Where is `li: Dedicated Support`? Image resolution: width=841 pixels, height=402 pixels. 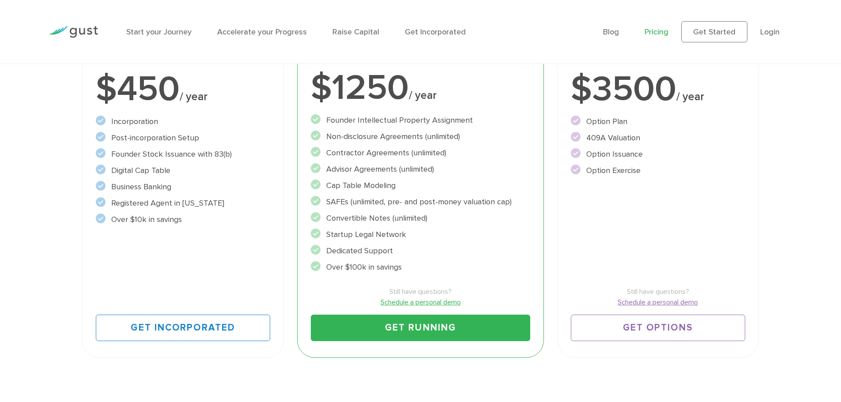 li: Dedicated Support is located at coordinates (420, 251).